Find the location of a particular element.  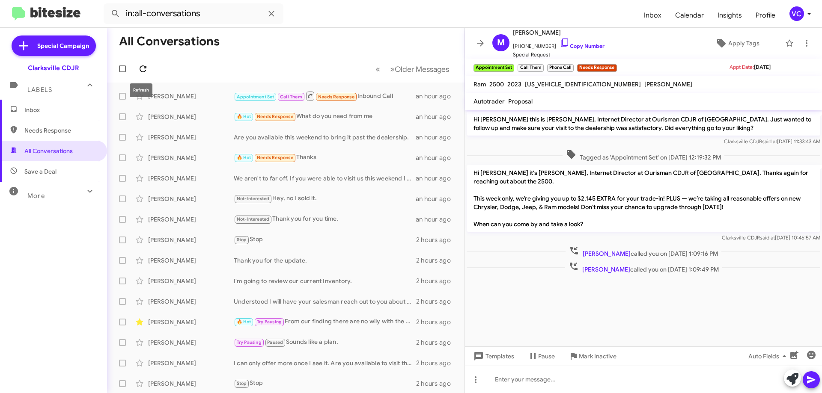

div: Inbound Call is located at coordinates (324, 96).